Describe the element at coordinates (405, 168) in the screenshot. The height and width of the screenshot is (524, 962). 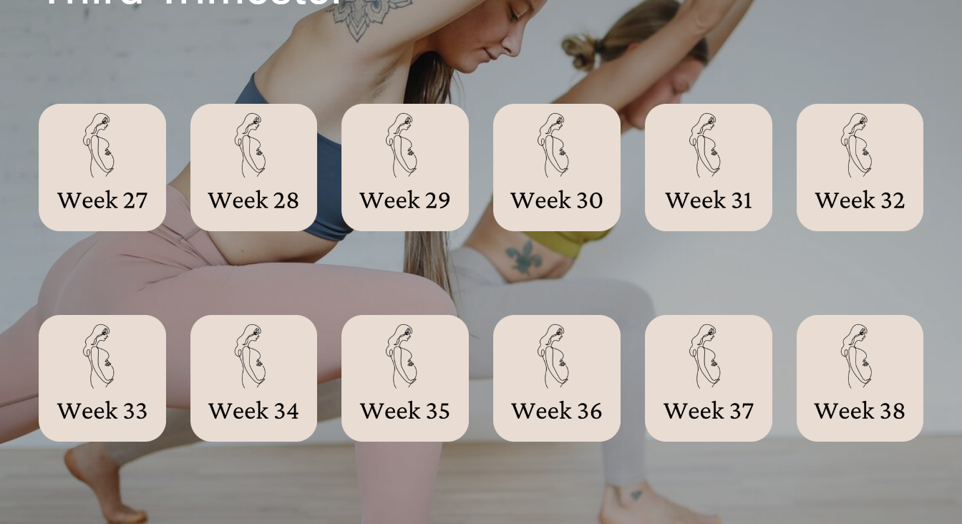
I see `a: week 29.png` at that location.